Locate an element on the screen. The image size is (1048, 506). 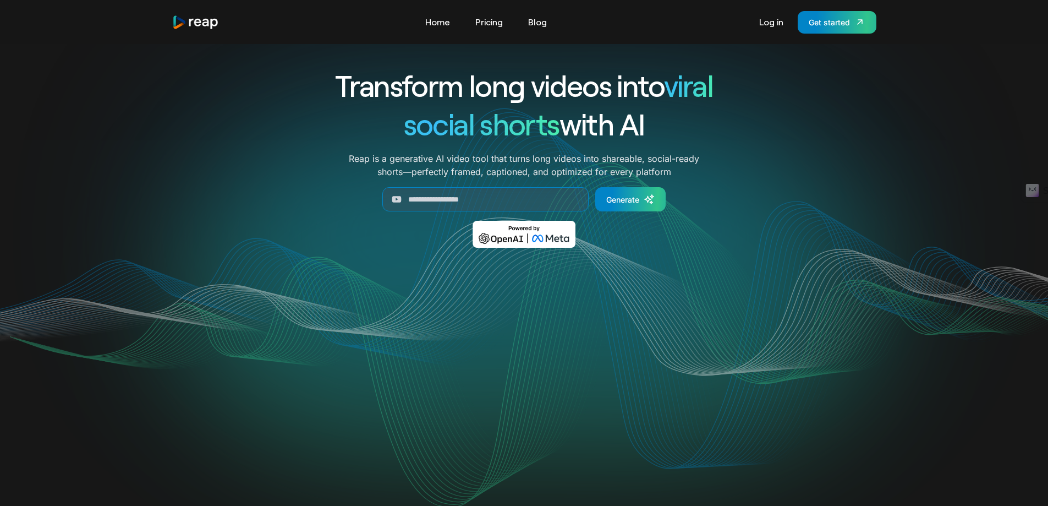
a: Generate is located at coordinates (631, 199).